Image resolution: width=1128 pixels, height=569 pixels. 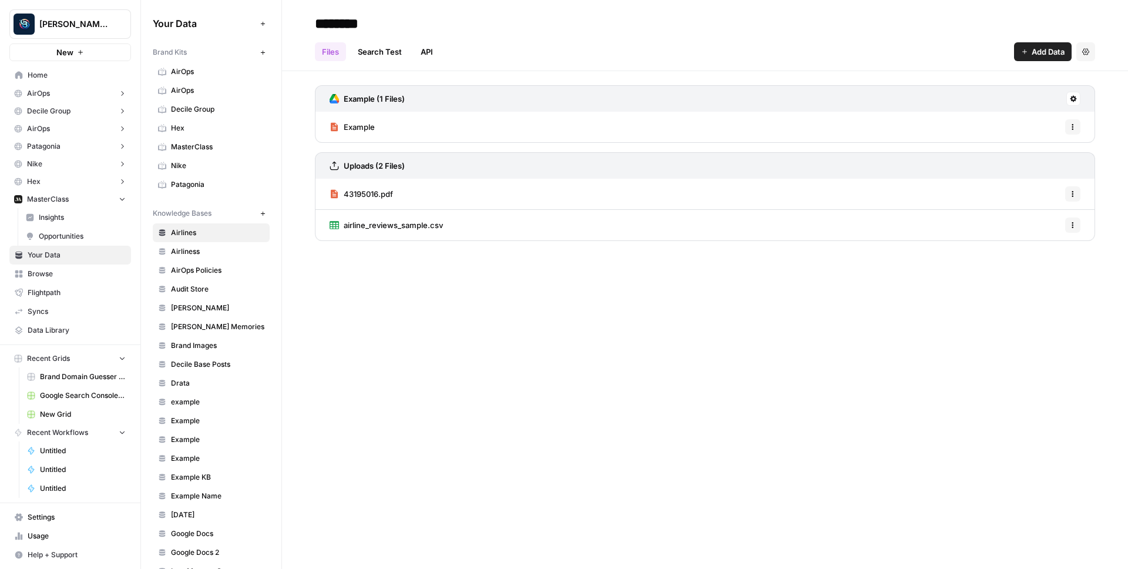 What do you see at coordinates (70, 111) in the screenshot?
I see `button: Decile Group` at bounding box center [70, 111].